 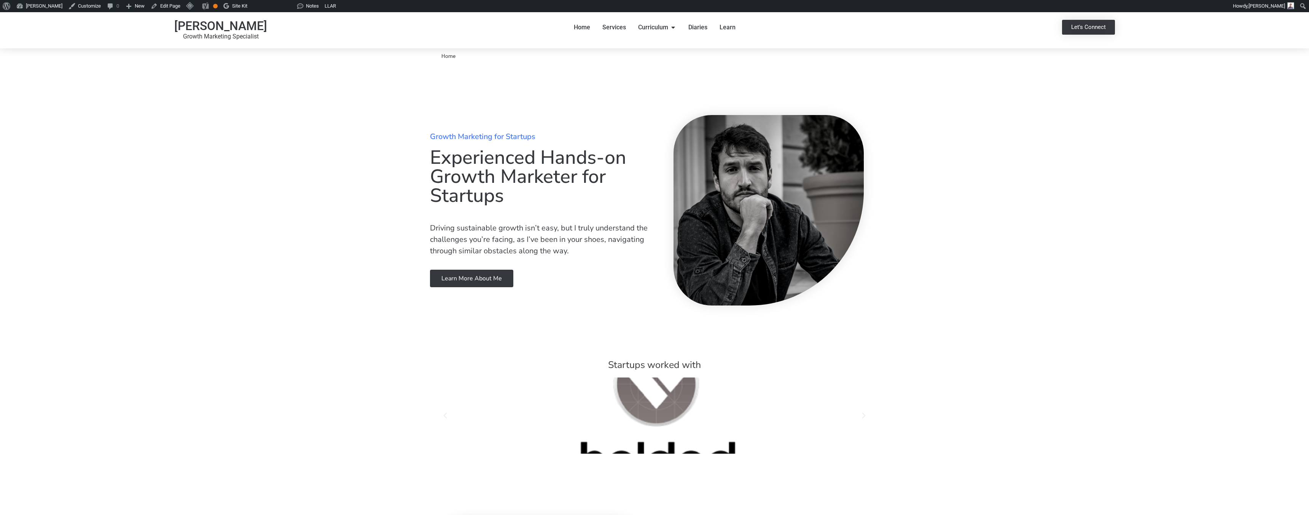 I want to click on span: Curriculum, so click(x=653, y=27).